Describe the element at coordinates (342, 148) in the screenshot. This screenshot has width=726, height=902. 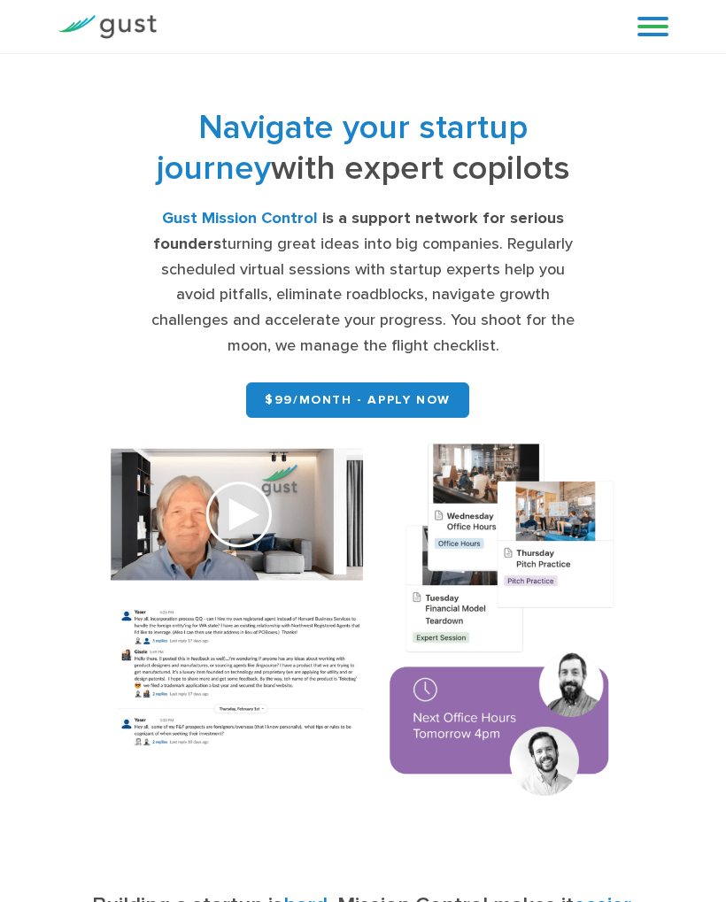
I see `span: Navigate your startup journey` at that location.